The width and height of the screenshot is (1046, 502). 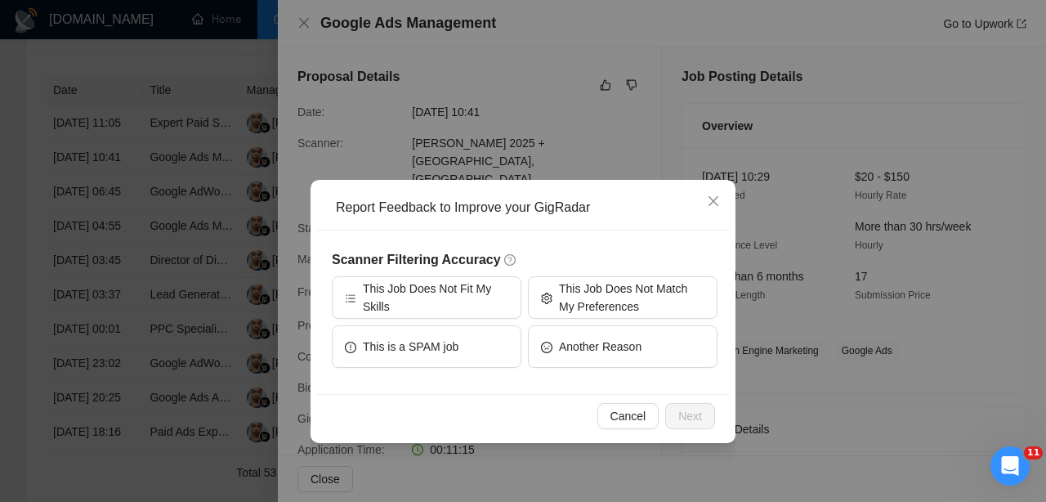 What do you see at coordinates (351, 297) in the screenshot?
I see `span: bars` at bounding box center [351, 297].